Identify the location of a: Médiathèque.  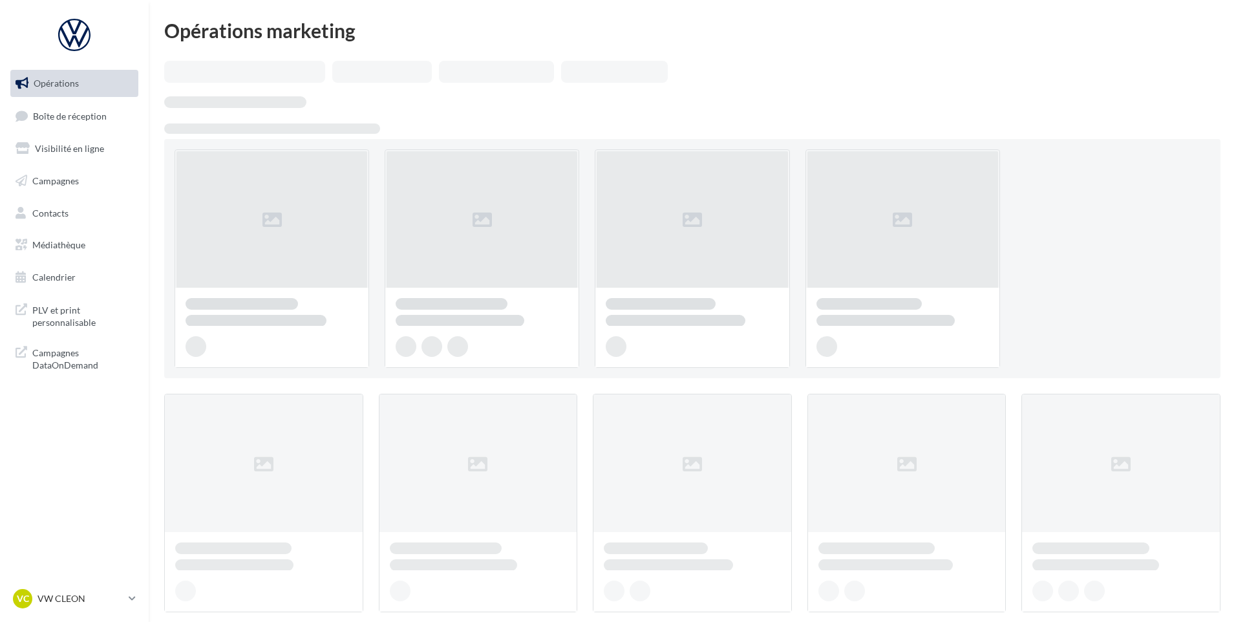
(74, 245).